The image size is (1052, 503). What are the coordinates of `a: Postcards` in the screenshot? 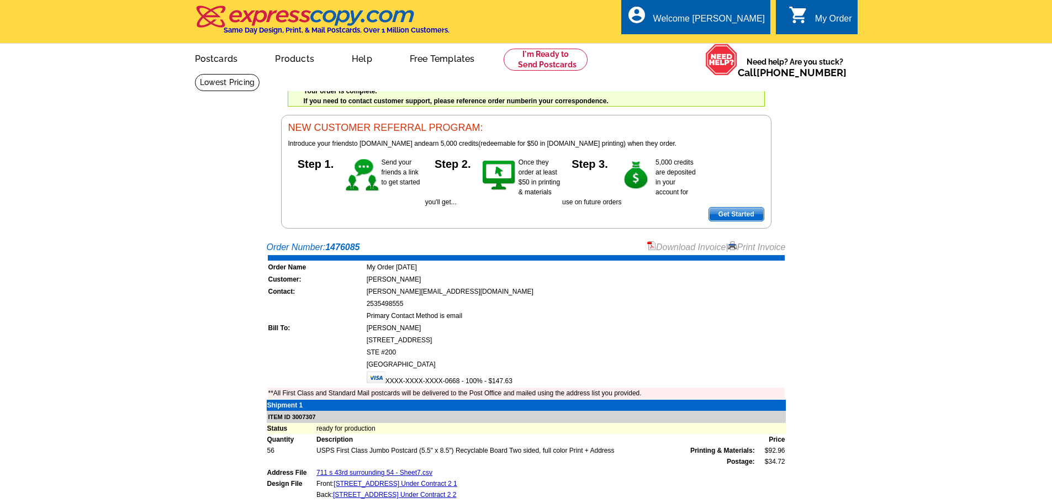 It's located at (216, 57).